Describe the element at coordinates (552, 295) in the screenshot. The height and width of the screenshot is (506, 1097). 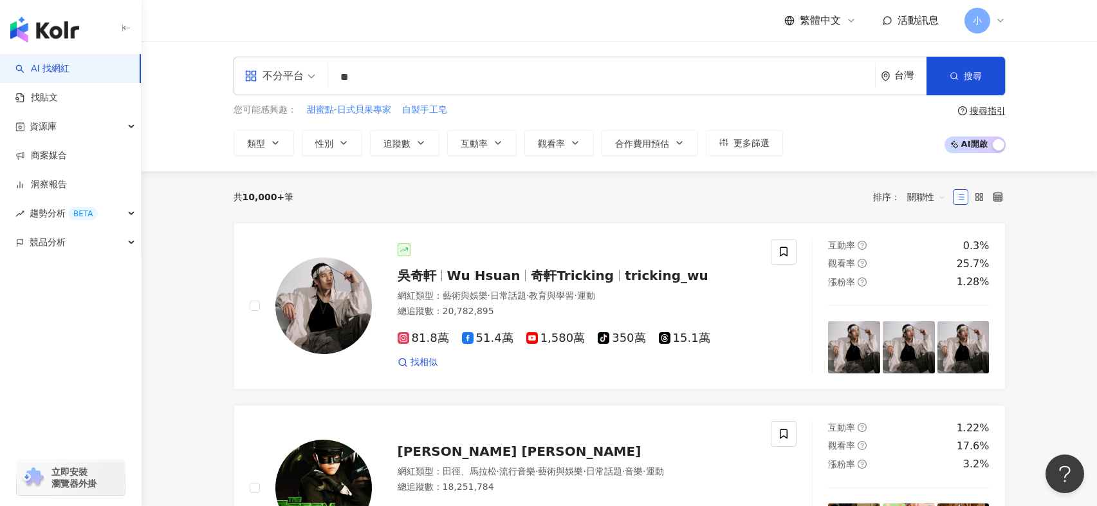
I see `span: 教育與學習` at that location.